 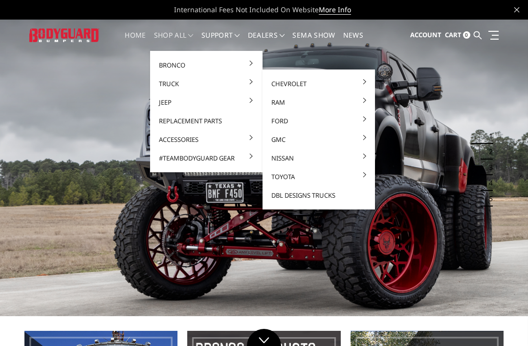 I want to click on a: Bronco, so click(x=206, y=65).